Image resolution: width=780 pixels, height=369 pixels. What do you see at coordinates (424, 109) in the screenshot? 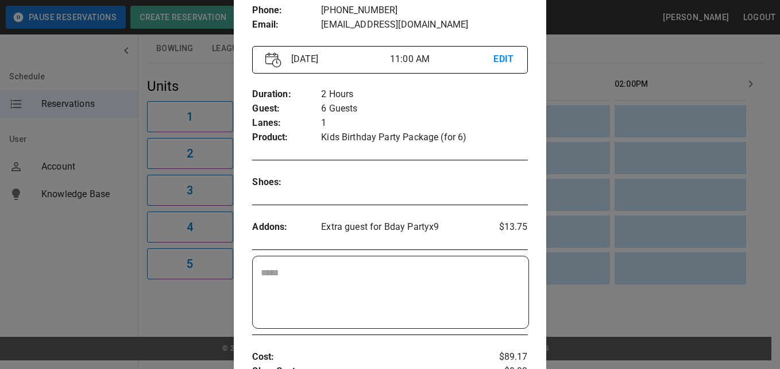
I see `p: 6 Guests` at bounding box center [424, 109].